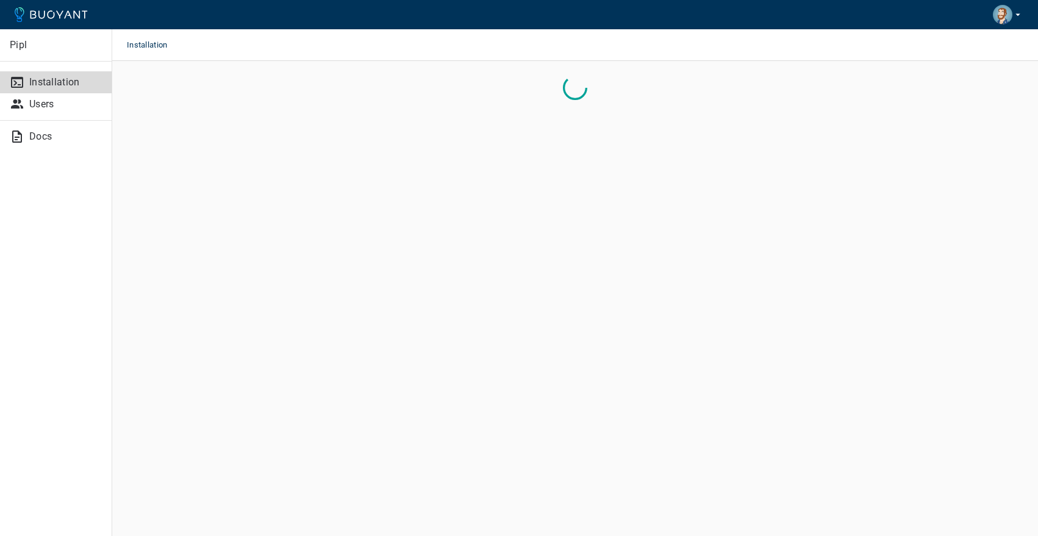 Image resolution: width=1038 pixels, height=536 pixels. Describe the element at coordinates (55, 45) in the screenshot. I see `p: Pipl` at that location.